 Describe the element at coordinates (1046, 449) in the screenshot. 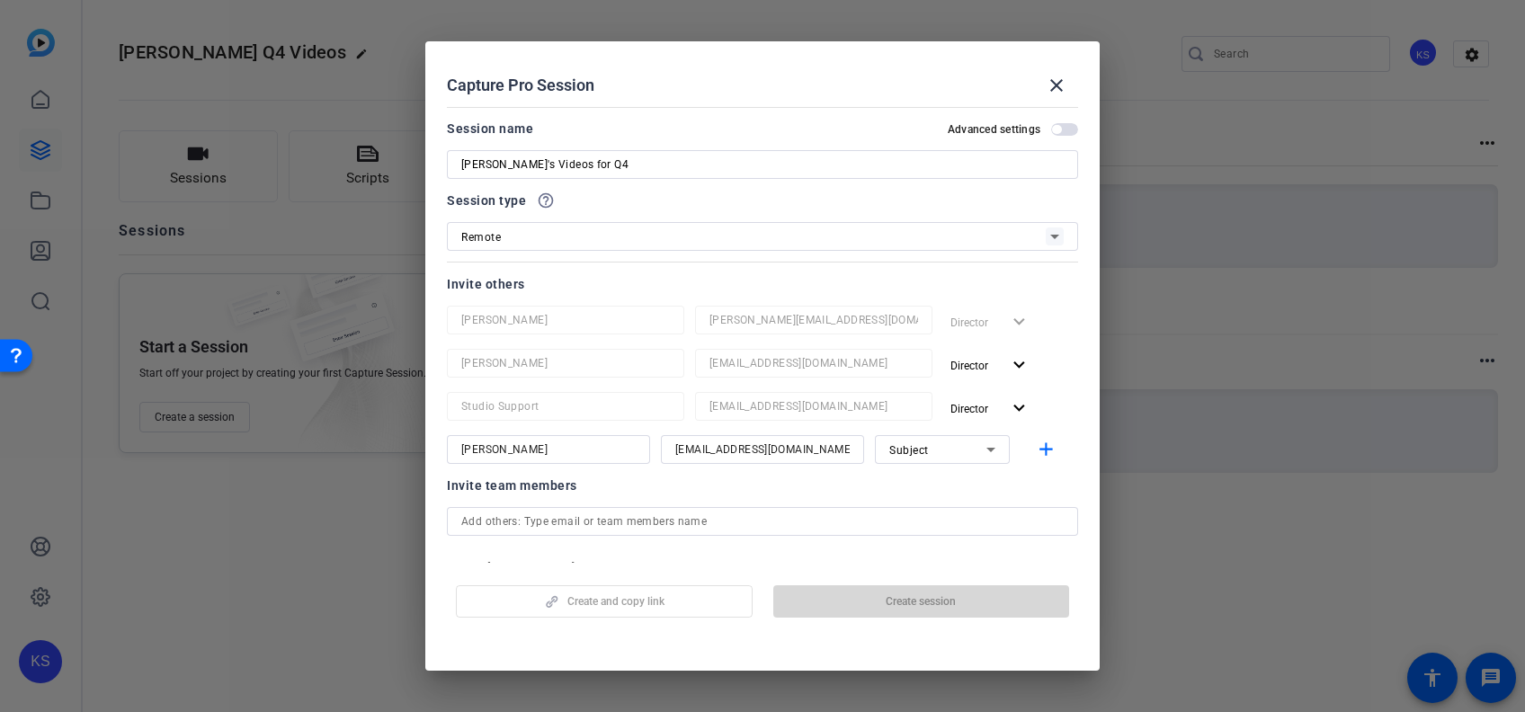

I see `mat-icon: add` at that location.